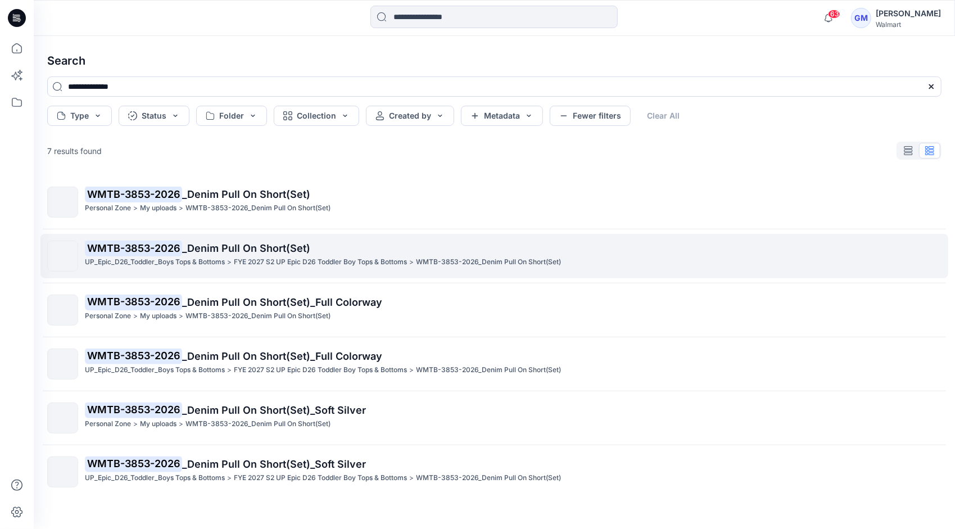  What do you see at coordinates (502, 116) in the screenshot?
I see `button: Metadata` at bounding box center [502, 116].